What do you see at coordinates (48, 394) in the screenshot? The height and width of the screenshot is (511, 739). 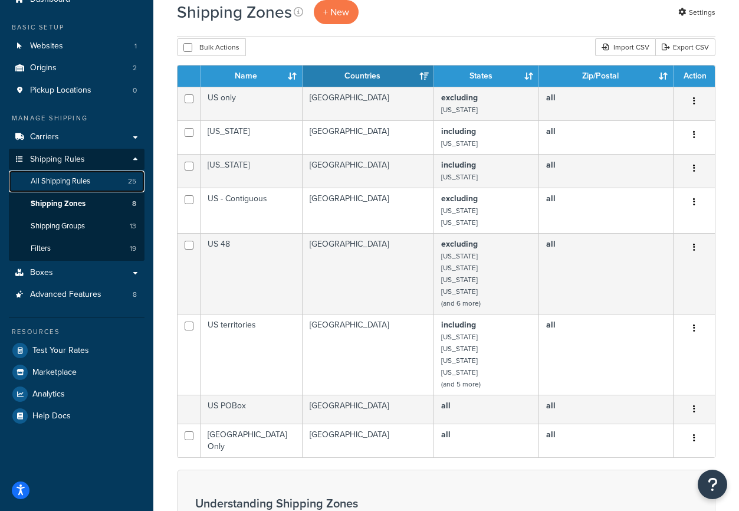 I see `span: Analytics` at bounding box center [48, 394].